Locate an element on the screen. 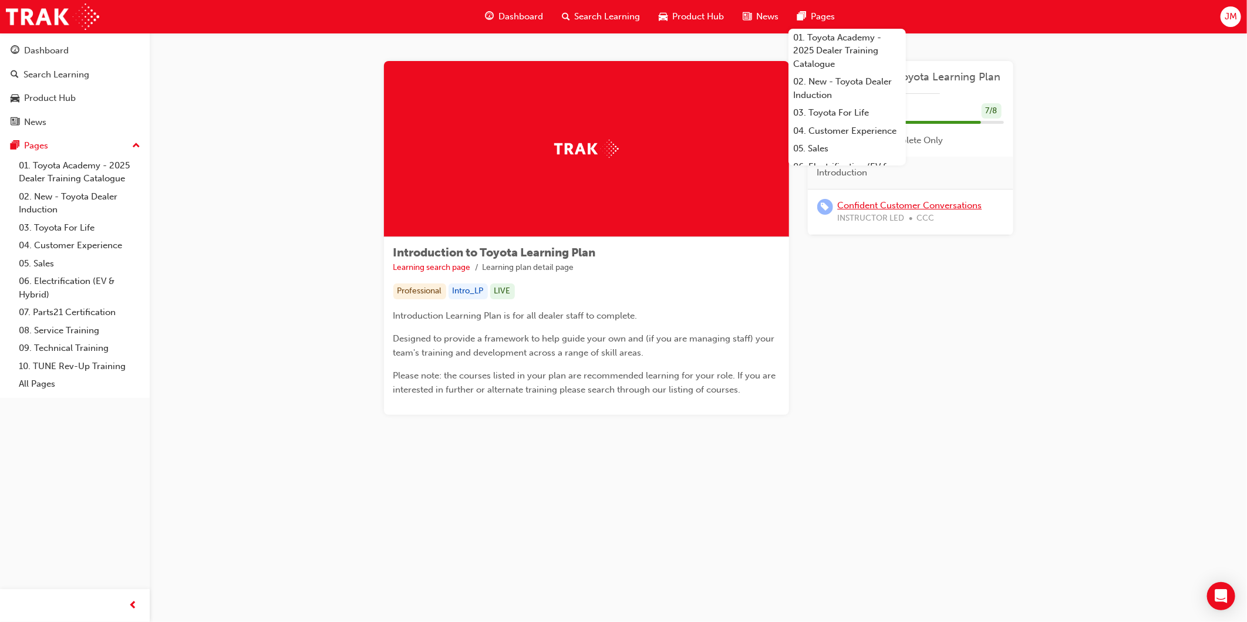 Image resolution: width=1247 pixels, height=622 pixels. div: Intro_LP is located at coordinates (468, 291).